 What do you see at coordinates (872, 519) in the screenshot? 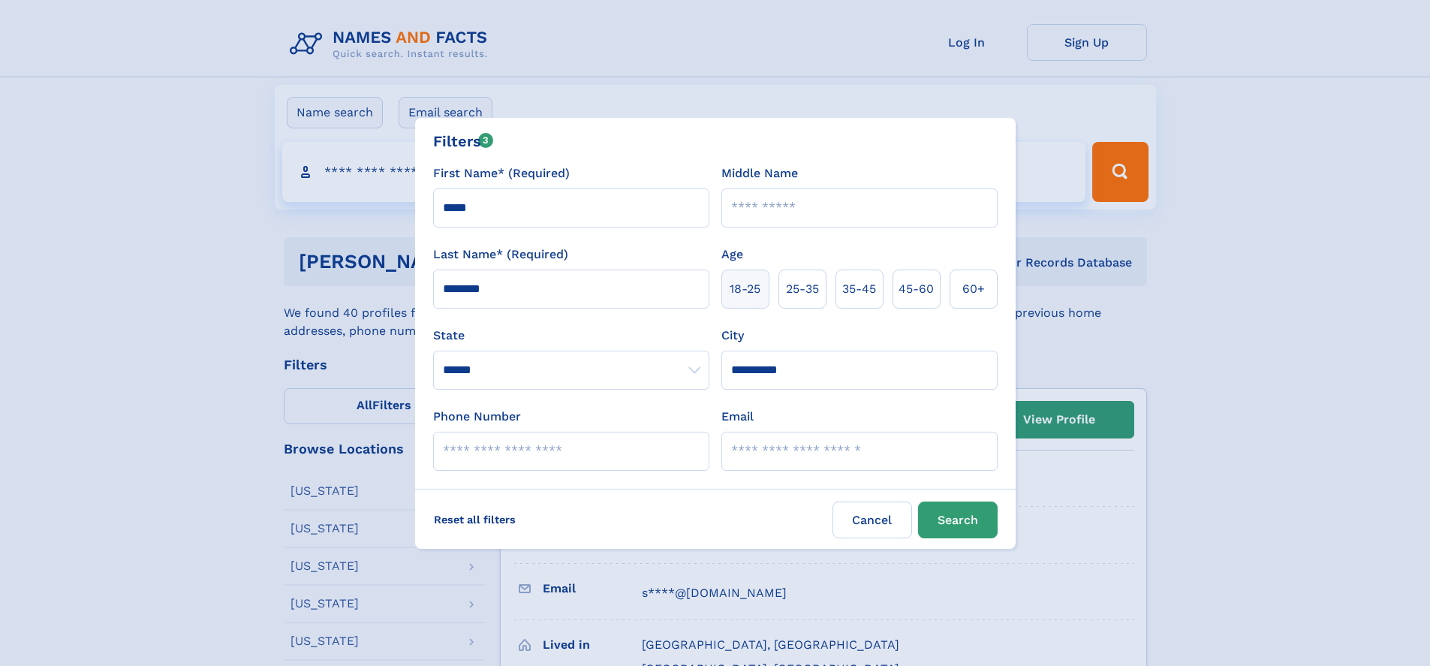
I see `label: Cancel` at bounding box center [872, 519].